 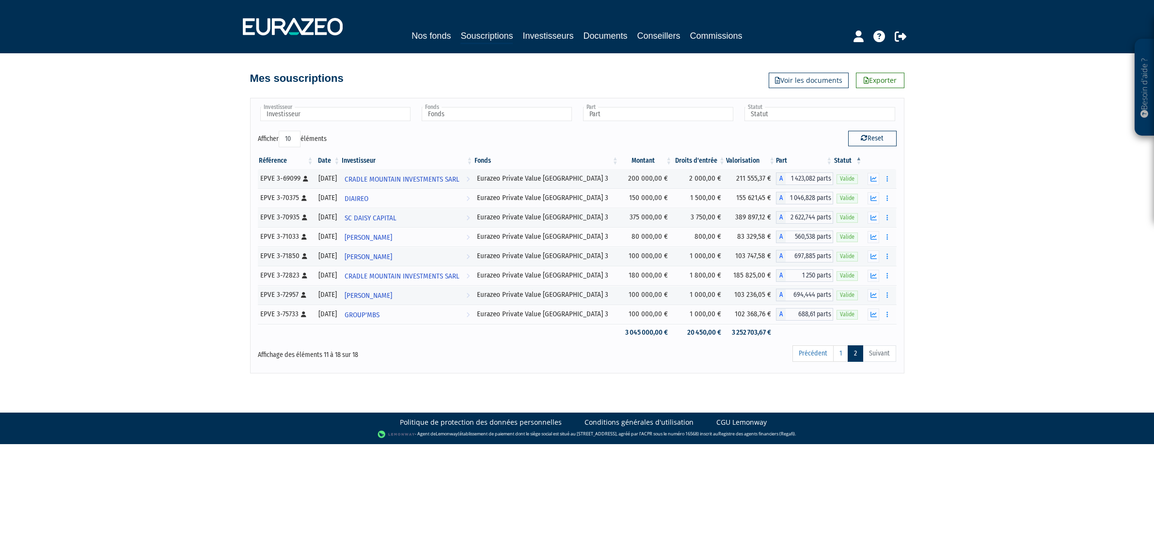 I want to click on select: Afficheréléments, so click(x=289, y=139).